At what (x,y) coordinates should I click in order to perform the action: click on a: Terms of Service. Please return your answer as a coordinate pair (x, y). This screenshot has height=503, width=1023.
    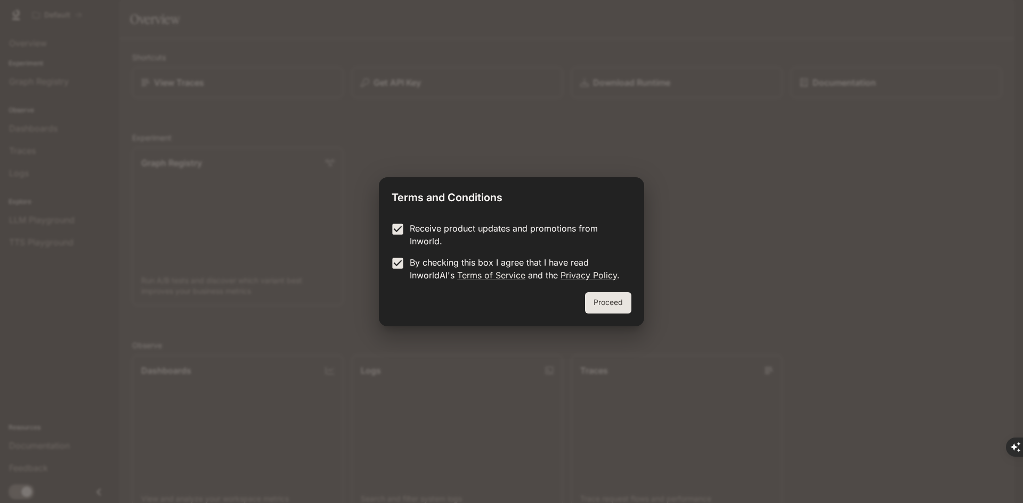
    Looking at the image, I should click on (491, 275).